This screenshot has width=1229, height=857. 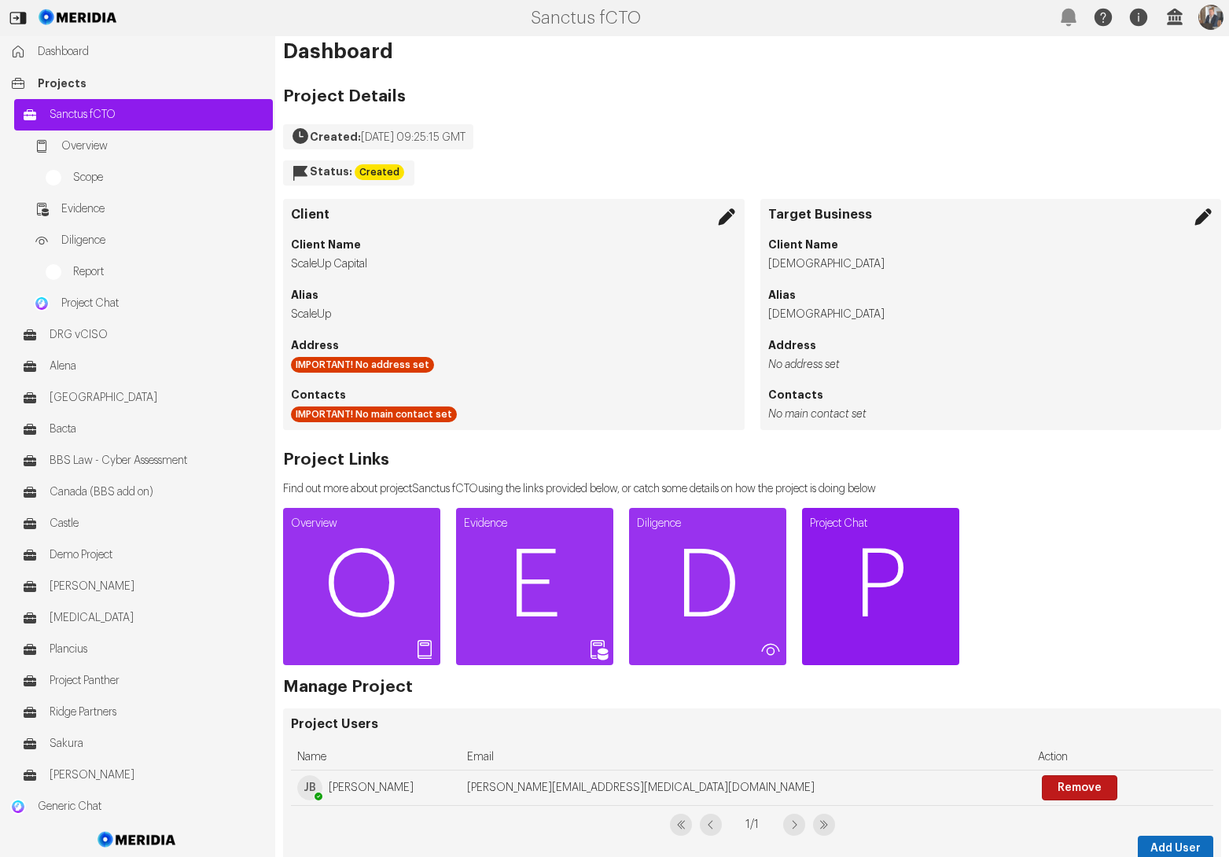 What do you see at coordinates (535, 587) in the screenshot?
I see `span: E` at bounding box center [535, 587].